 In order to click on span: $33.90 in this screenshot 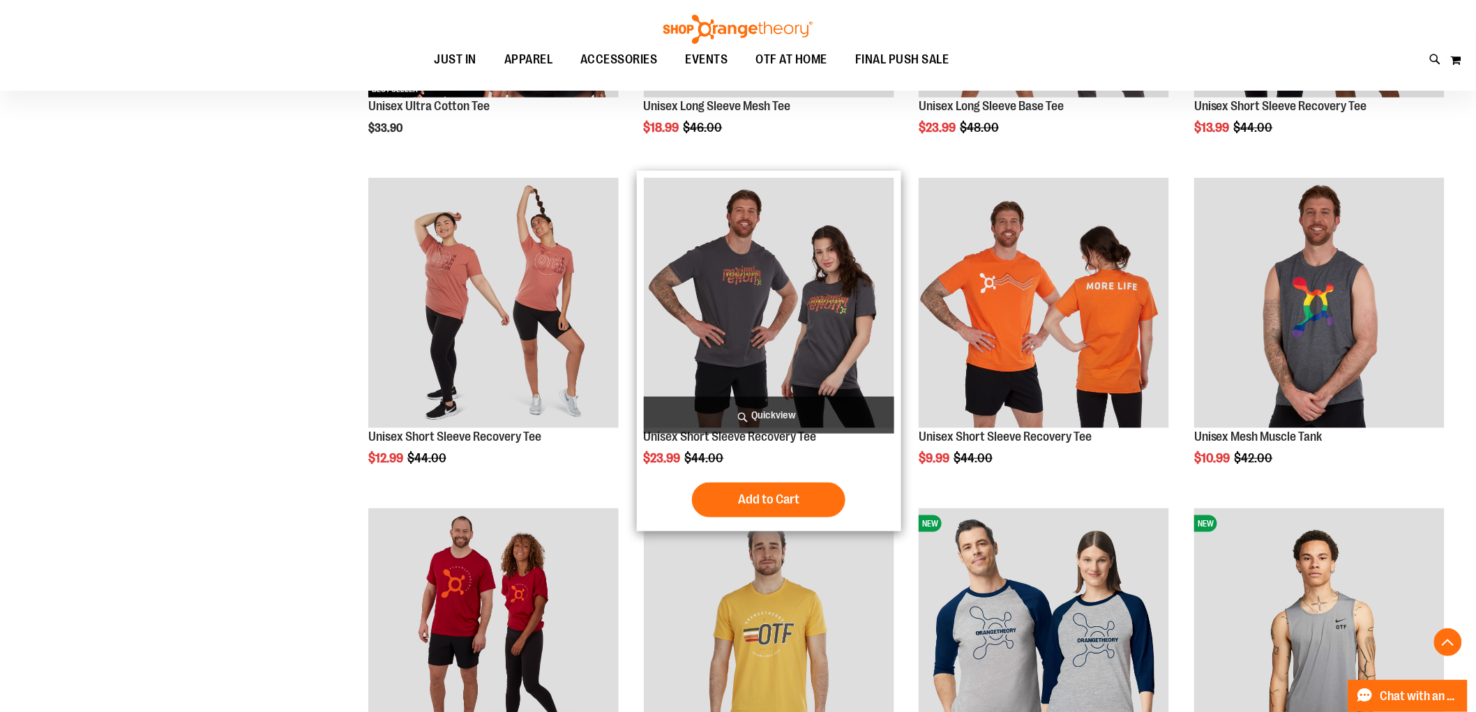, I will do `click(386, 128)`.